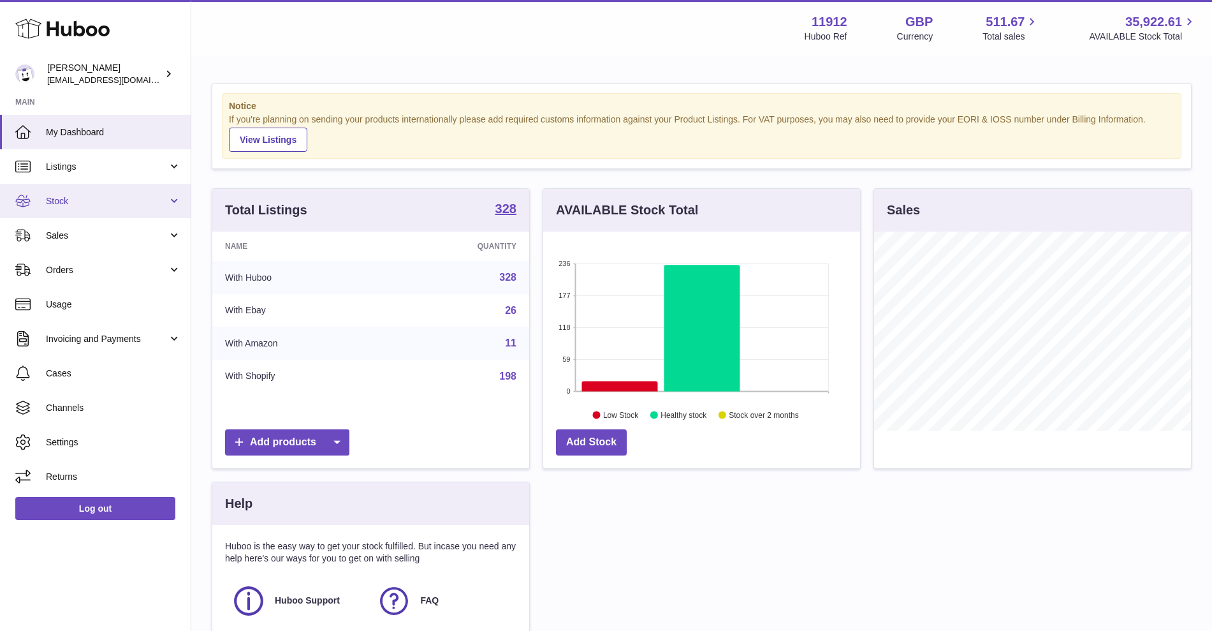  What do you see at coordinates (566, 359) in the screenshot?
I see `text: 59` at bounding box center [566, 359].